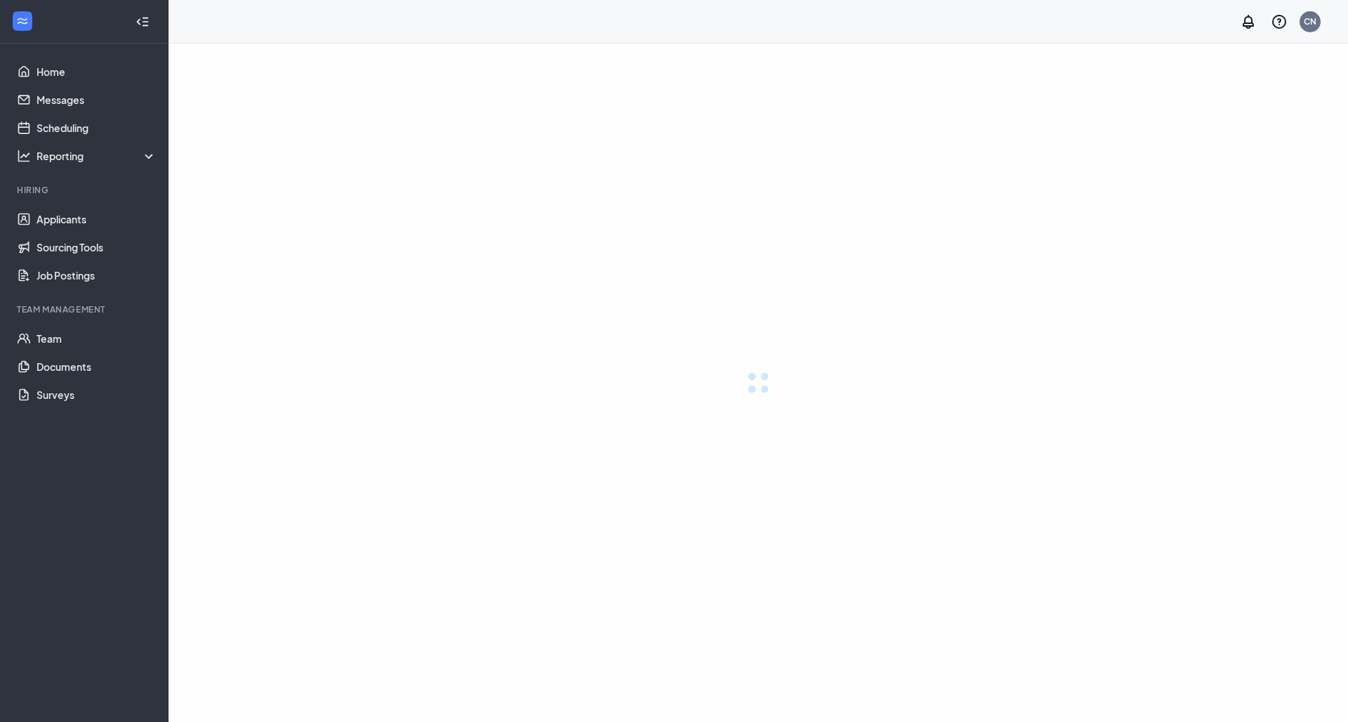 The width and height of the screenshot is (1348, 722). What do you see at coordinates (96, 366) in the screenshot?
I see `a: Documents` at bounding box center [96, 366].